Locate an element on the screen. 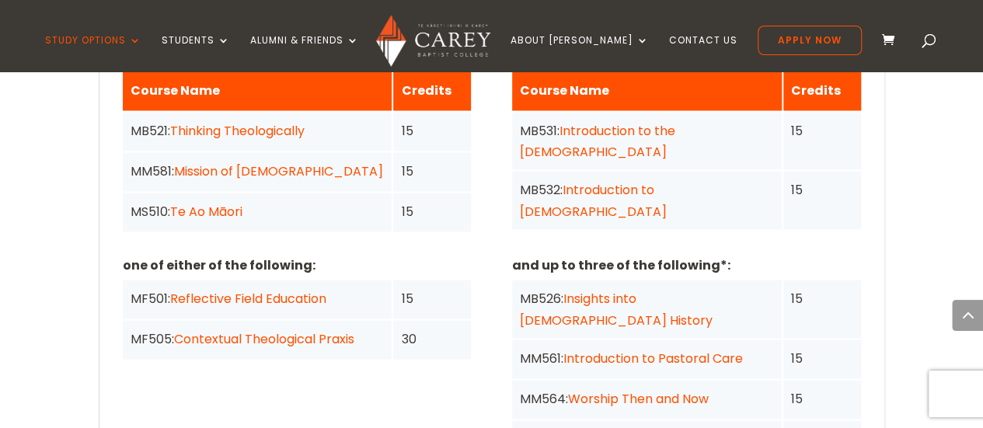 This screenshot has height=428, width=983. div: MB526: is located at coordinates (647, 309).